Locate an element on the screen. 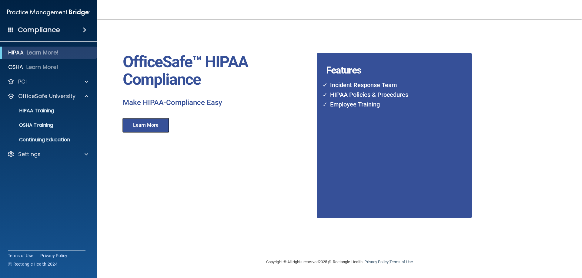 This screenshot has height=278, width=582. p: OfficeSafe™ HIPAA Compliance is located at coordinates (218, 71).